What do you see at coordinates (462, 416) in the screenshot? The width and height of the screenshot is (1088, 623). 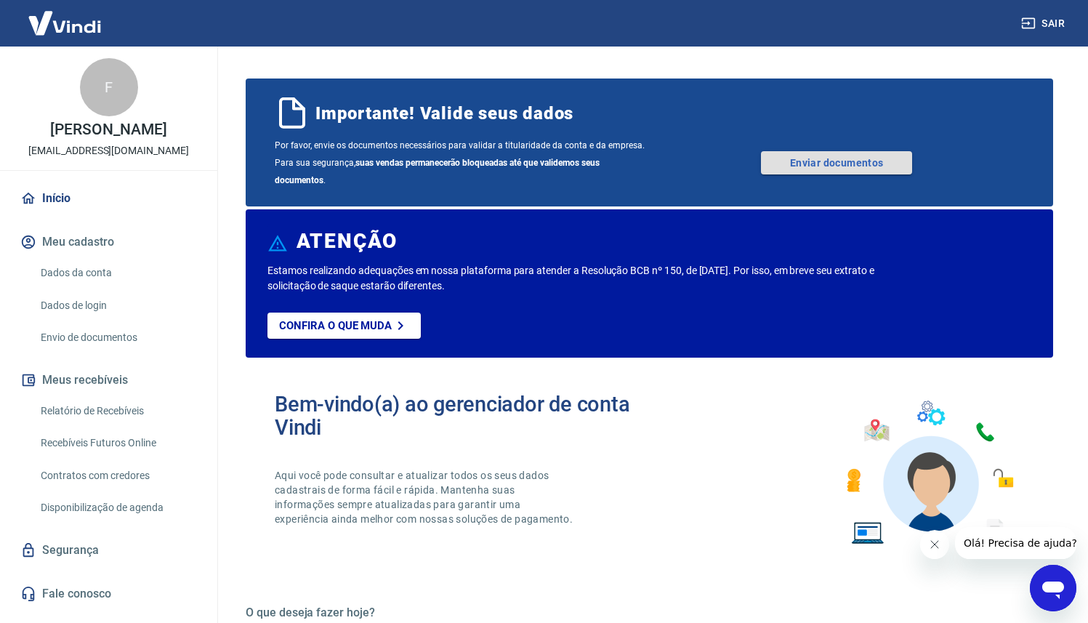 I see `h2: Bem-vindo(a) ao gerenciador de conta Vindi` at bounding box center [462, 416].